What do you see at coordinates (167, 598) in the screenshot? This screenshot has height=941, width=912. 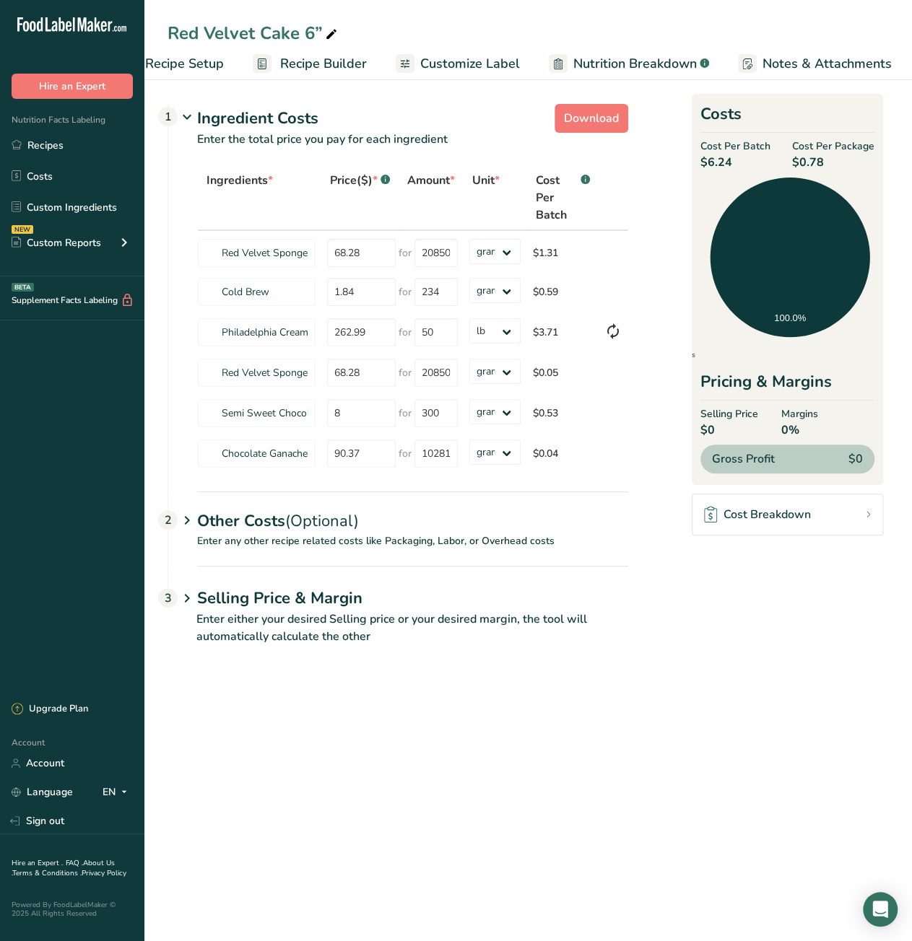 I see `div: 3` at bounding box center [167, 598].